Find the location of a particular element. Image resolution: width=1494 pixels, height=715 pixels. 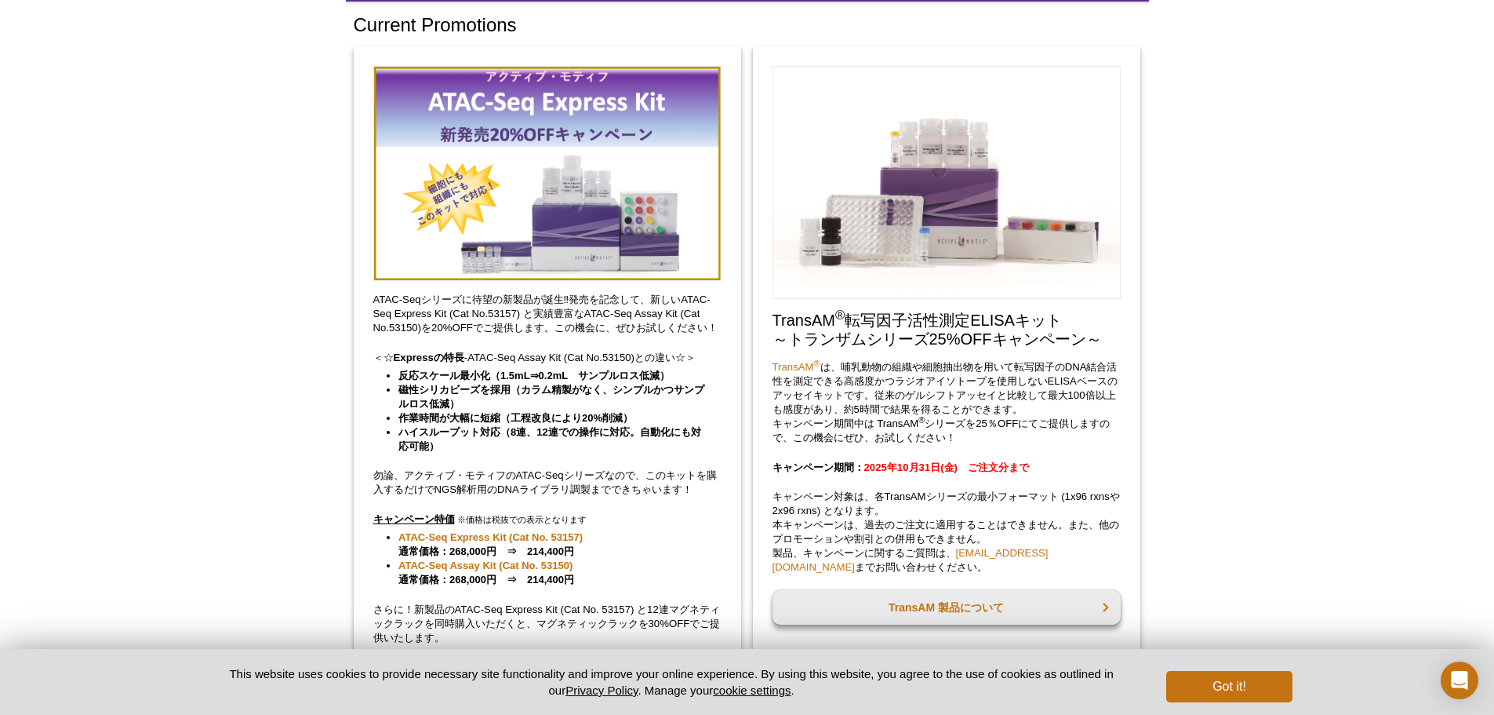

p: さらに！新製品のATAC-Seq Express Kit (Cat No. 53157) と12連マグネティックラックを同時購入いただくと、マグネティックラックを30%OFFでご提供いたします。 is located at coordinates (548, 624).